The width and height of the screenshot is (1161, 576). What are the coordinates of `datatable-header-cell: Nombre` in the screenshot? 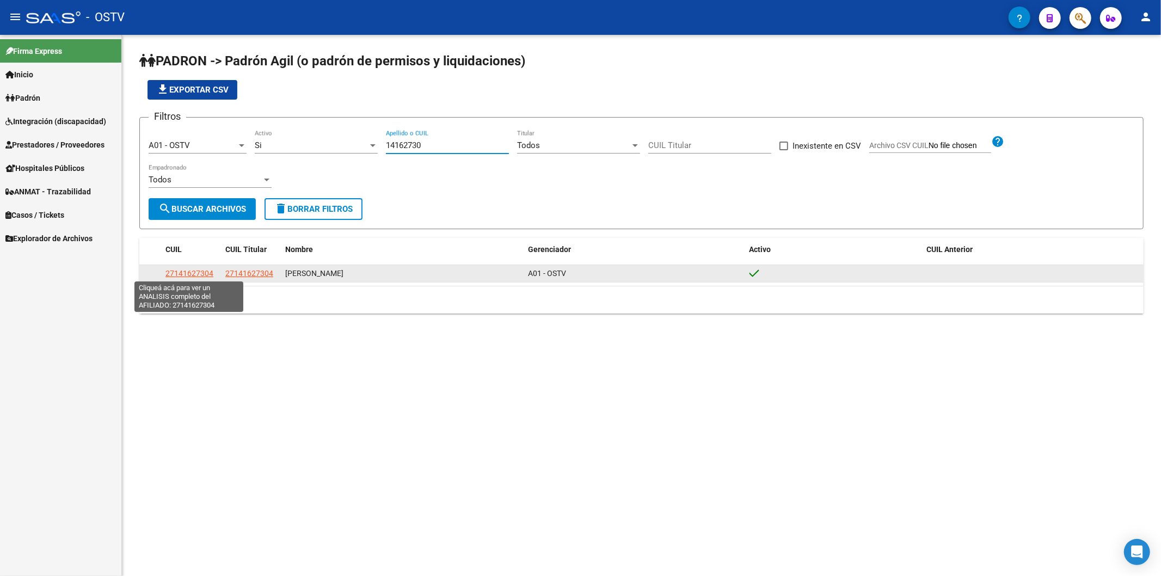 It's located at (402, 249).